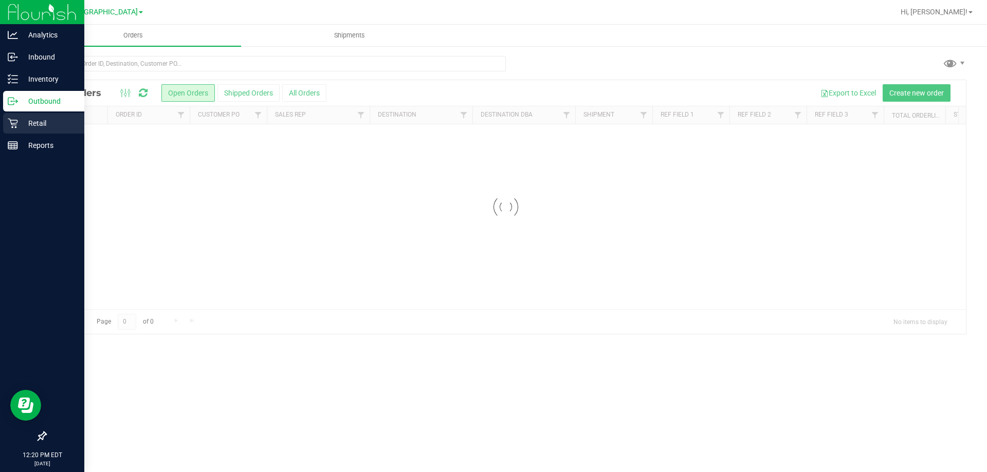 This screenshot has height=472, width=987. Describe the element at coordinates (13, 35) in the screenshot. I see `inline-svg: Analytics` at that location.